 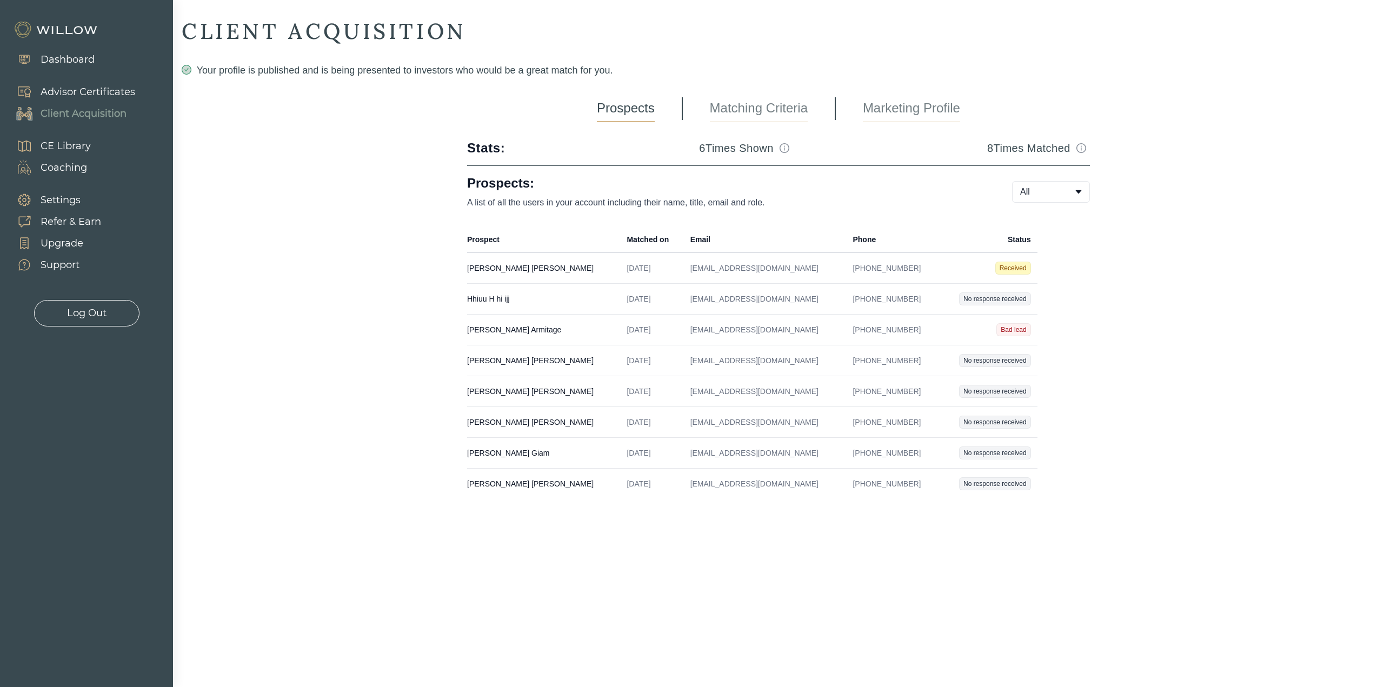 I want to click on span: Received, so click(x=1013, y=268).